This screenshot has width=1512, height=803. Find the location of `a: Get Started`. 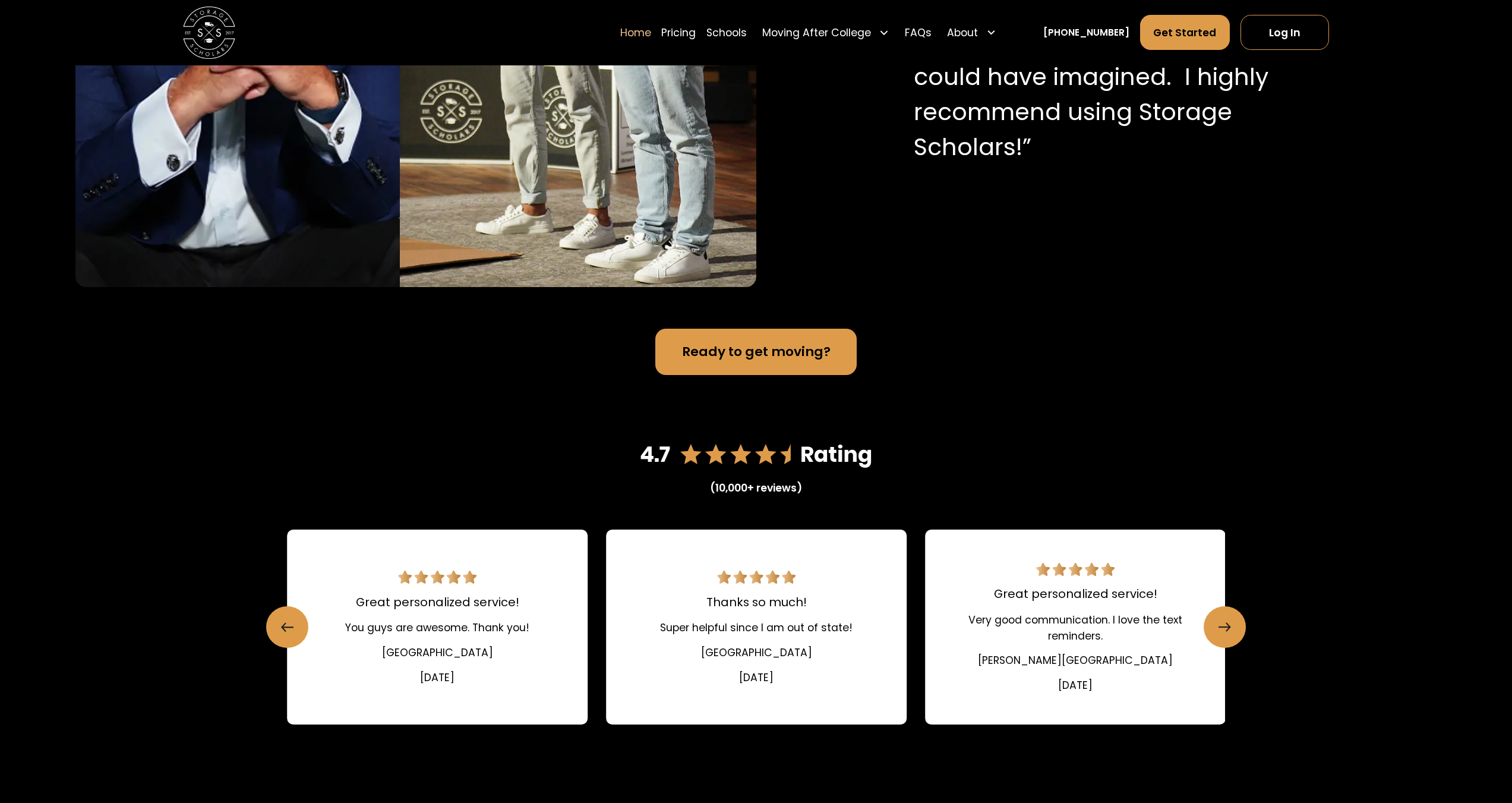

a: Get Started is located at coordinates (1186, 32).